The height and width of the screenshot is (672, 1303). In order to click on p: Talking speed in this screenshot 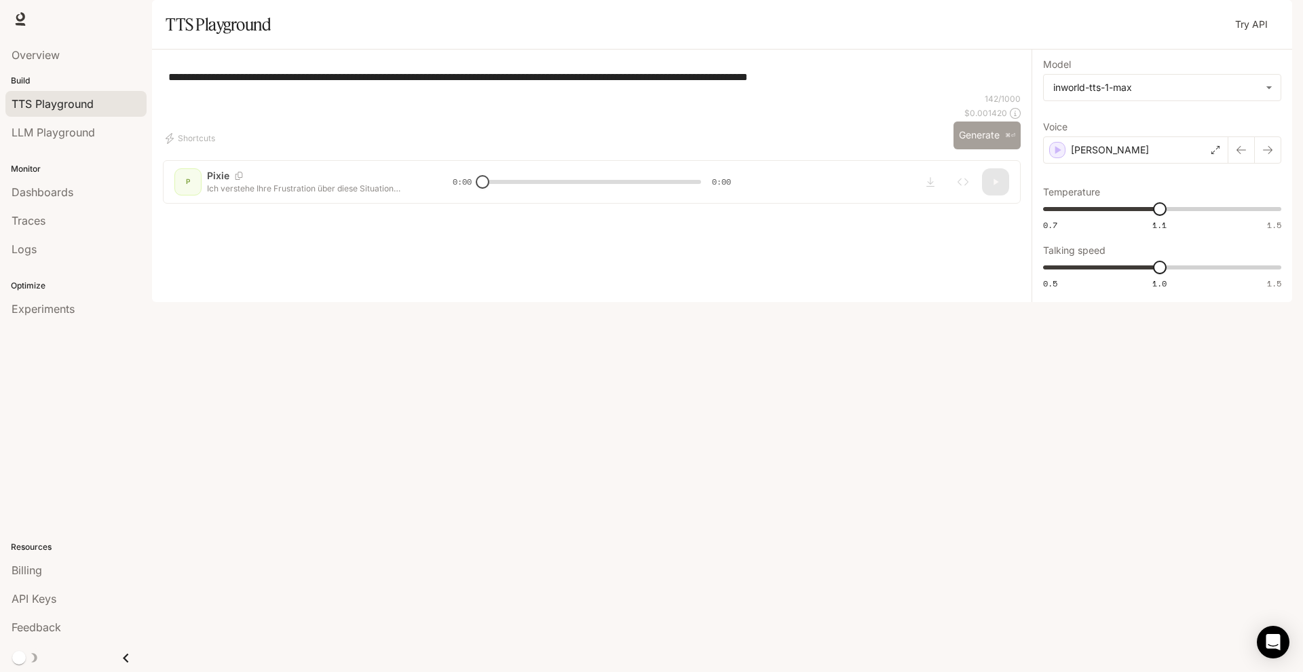, I will do `click(1075, 251)`.